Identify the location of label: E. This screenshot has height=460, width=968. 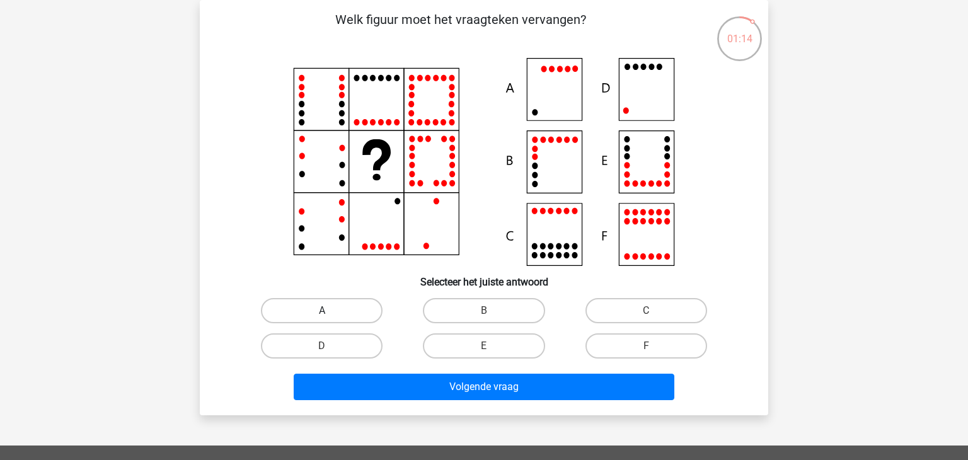
(483, 346).